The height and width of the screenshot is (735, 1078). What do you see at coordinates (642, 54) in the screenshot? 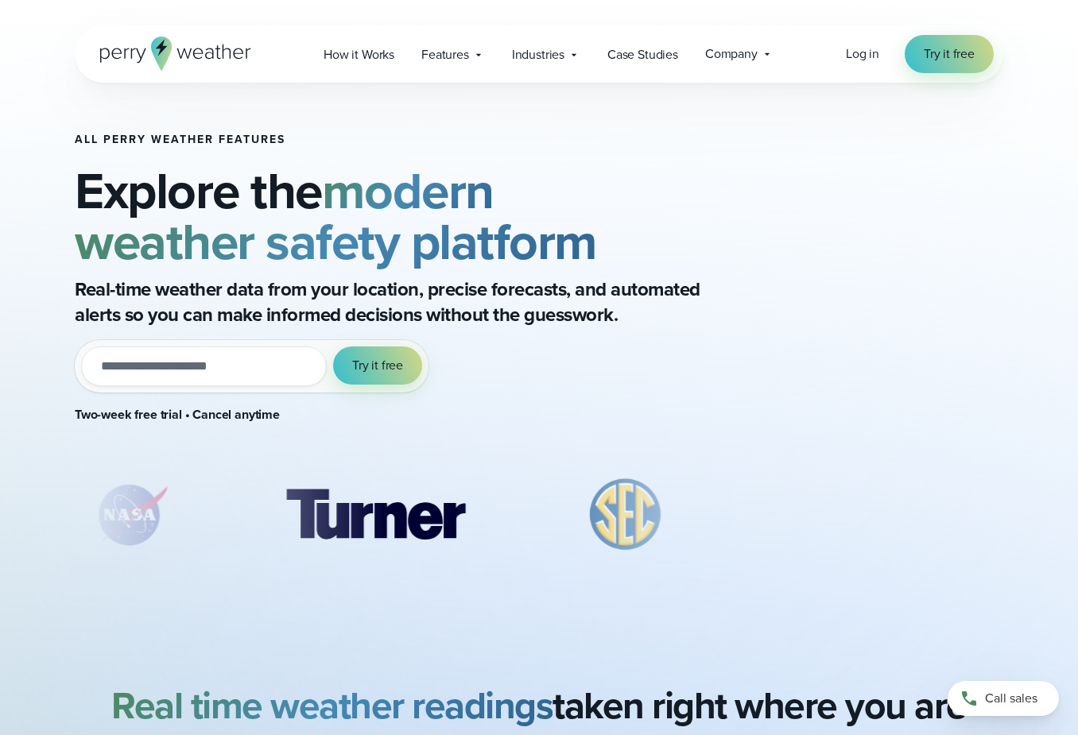
I see `a: Case Studies` at bounding box center [642, 54].